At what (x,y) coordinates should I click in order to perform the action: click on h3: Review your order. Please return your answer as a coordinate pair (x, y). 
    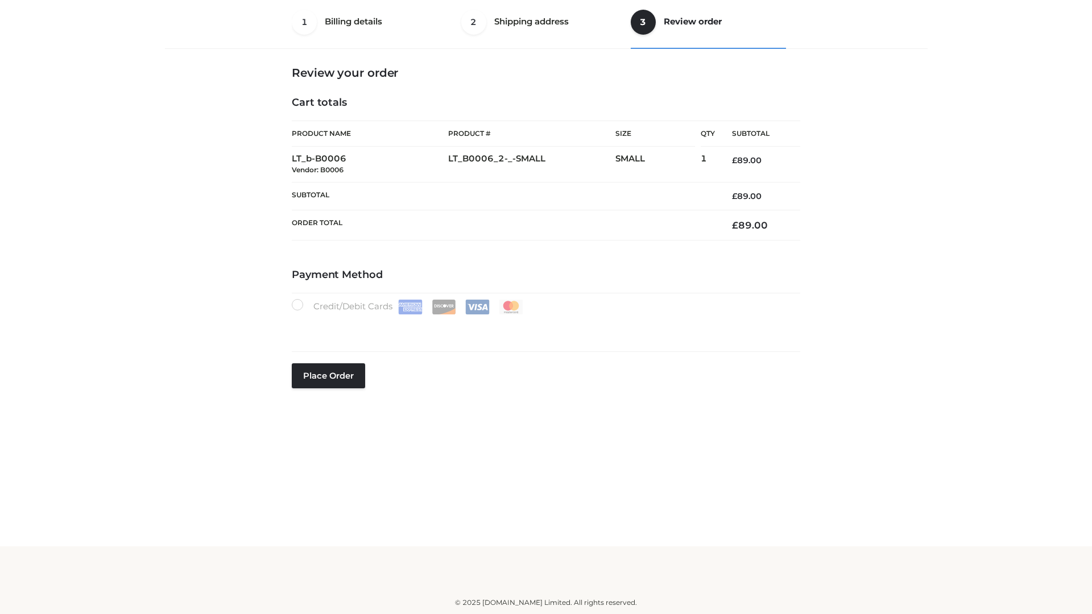
    Looking at the image, I should click on (546, 73).